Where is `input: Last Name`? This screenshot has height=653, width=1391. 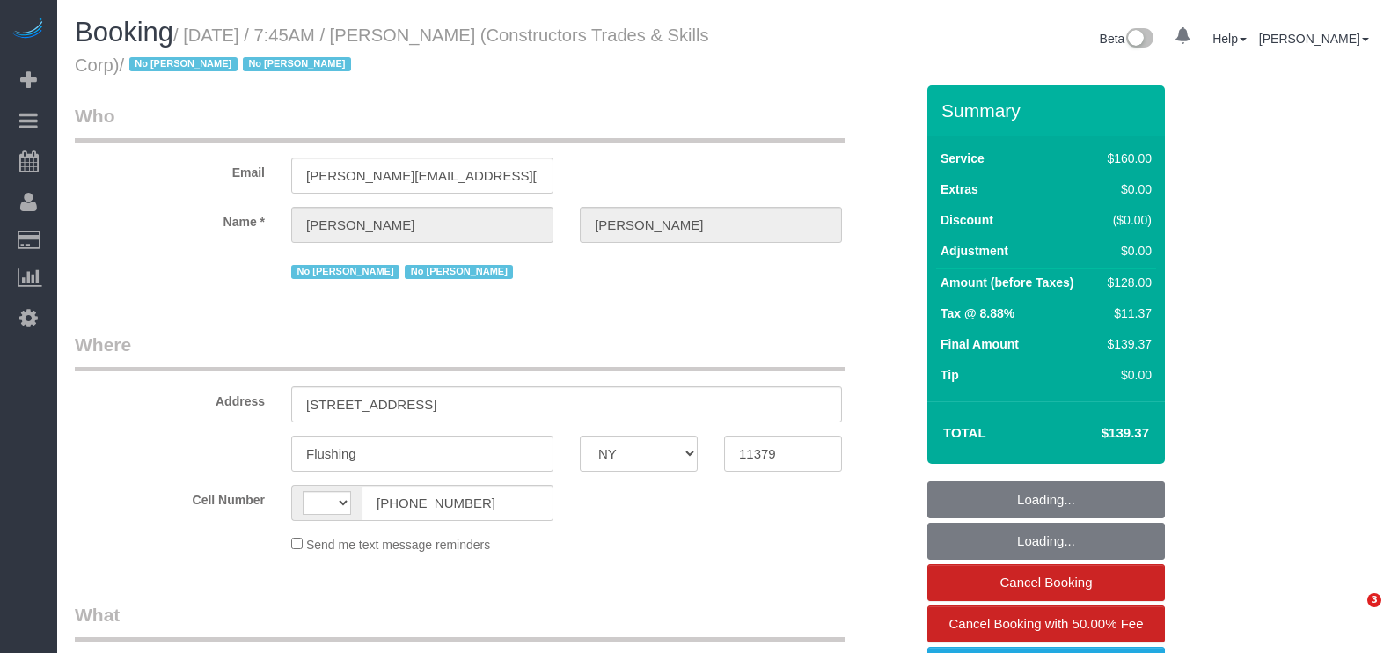
input: Last Name is located at coordinates (711, 224).